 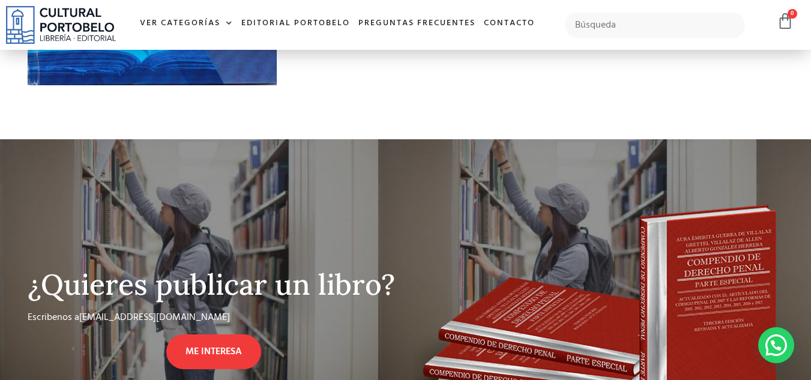 What do you see at coordinates (186, 23) in the screenshot?
I see `a: Ver Categorías` at bounding box center [186, 23].